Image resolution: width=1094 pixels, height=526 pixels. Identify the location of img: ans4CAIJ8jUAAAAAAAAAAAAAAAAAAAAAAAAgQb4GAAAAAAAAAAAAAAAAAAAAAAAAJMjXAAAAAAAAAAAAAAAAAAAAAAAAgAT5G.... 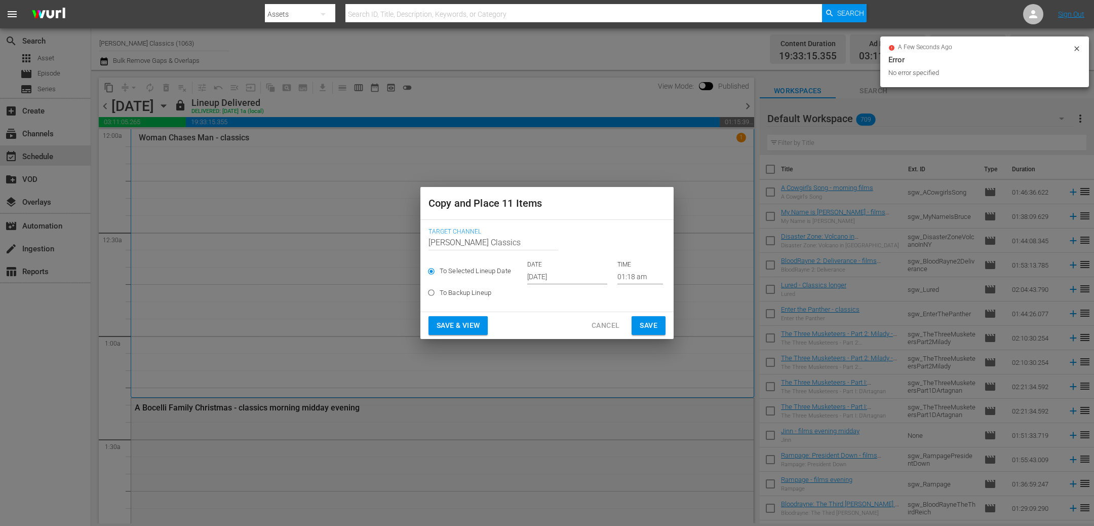
(49, 14).